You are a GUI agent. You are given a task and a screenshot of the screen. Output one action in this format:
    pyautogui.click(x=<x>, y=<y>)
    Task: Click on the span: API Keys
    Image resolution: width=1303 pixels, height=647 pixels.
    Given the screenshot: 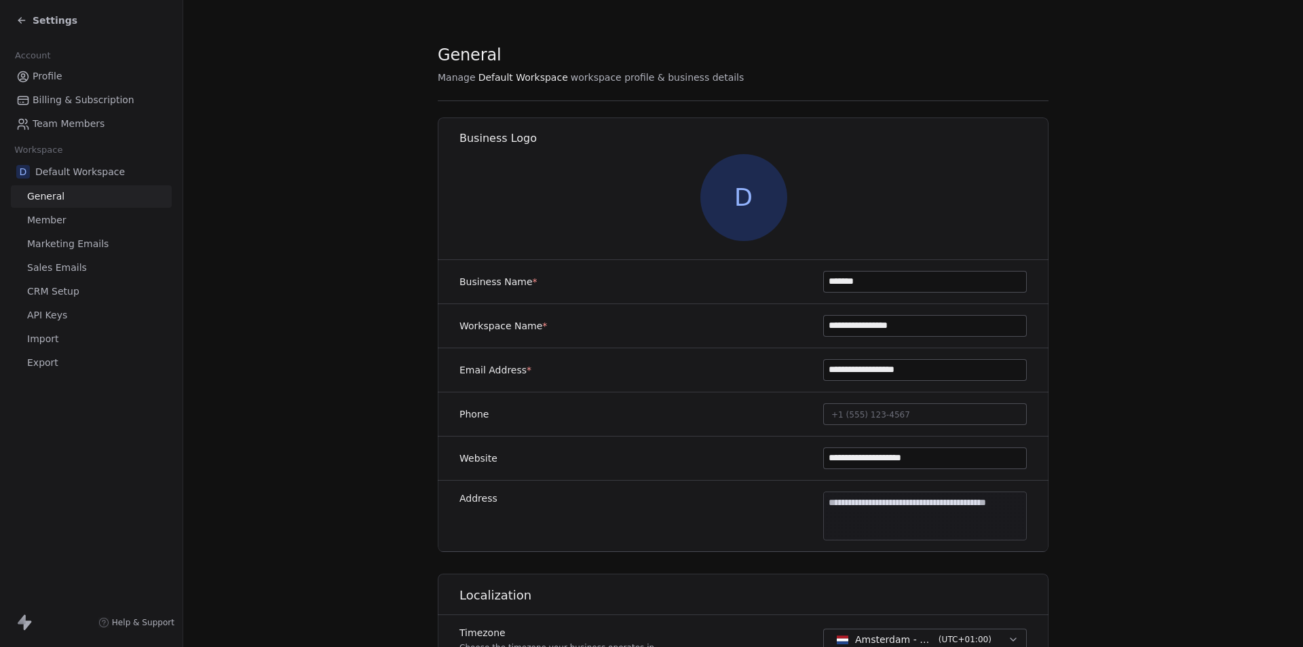 What is the action you would take?
    pyautogui.click(x=47, y=315)
    